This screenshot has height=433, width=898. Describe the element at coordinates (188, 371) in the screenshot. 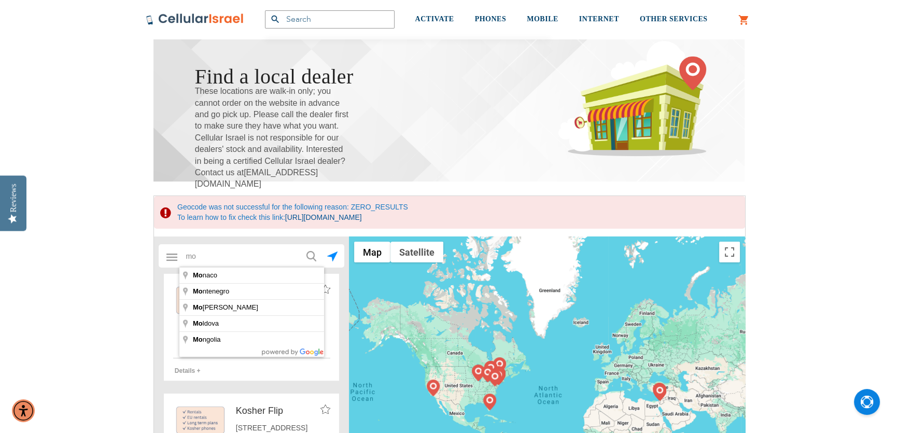

I see `span: Details +` at that location.